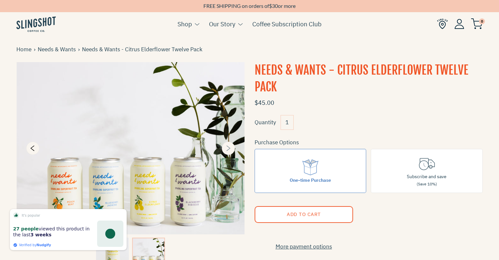 Image resolution: width=499 pixels, height=260 pixels. What do you see at coordinates (143, 49) in the screenshot?
I see `span: Needs & Wants - Citrus Elderflower Twelve Pack` at bounding box center [143, 49].